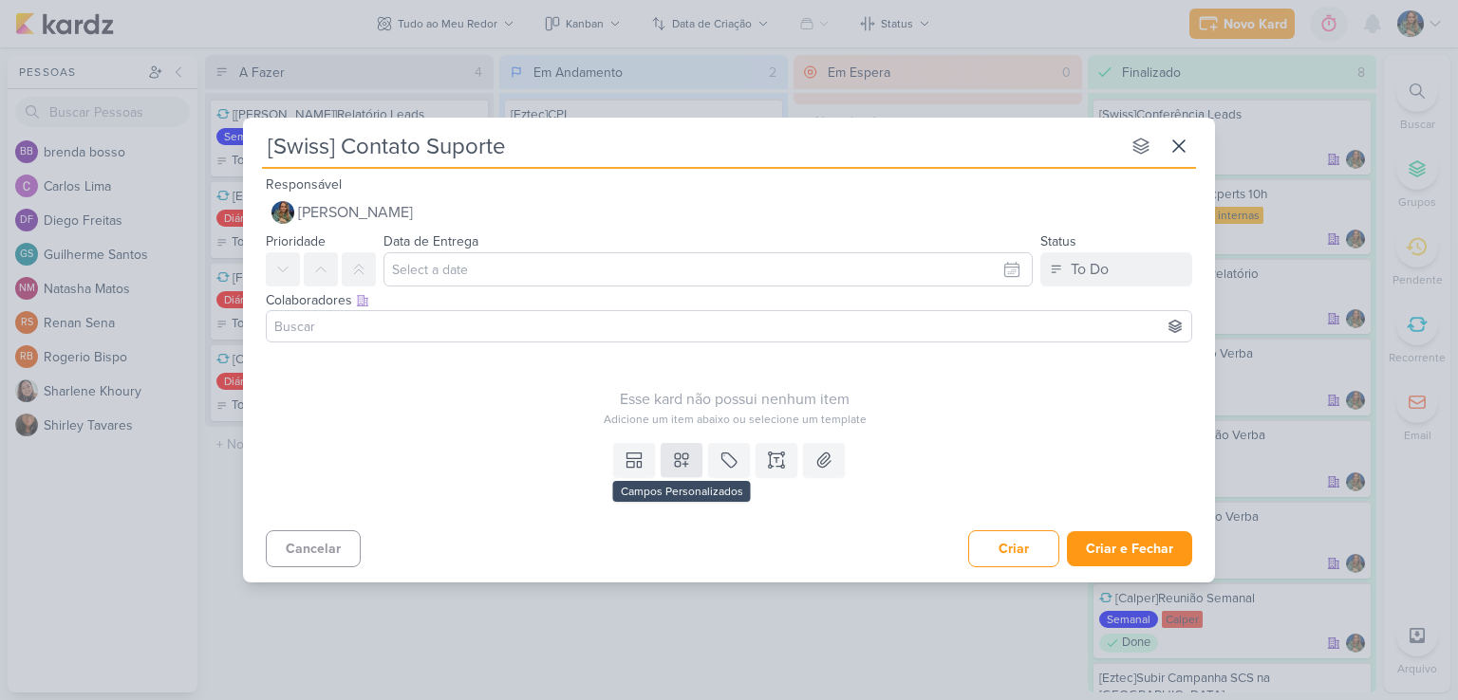 The width and height of the screenshot is (1458, 700). What do you see at coordinates (1014, 549) in the screenshot?
I see `button: Criar` at bounding box center [1014, 549].